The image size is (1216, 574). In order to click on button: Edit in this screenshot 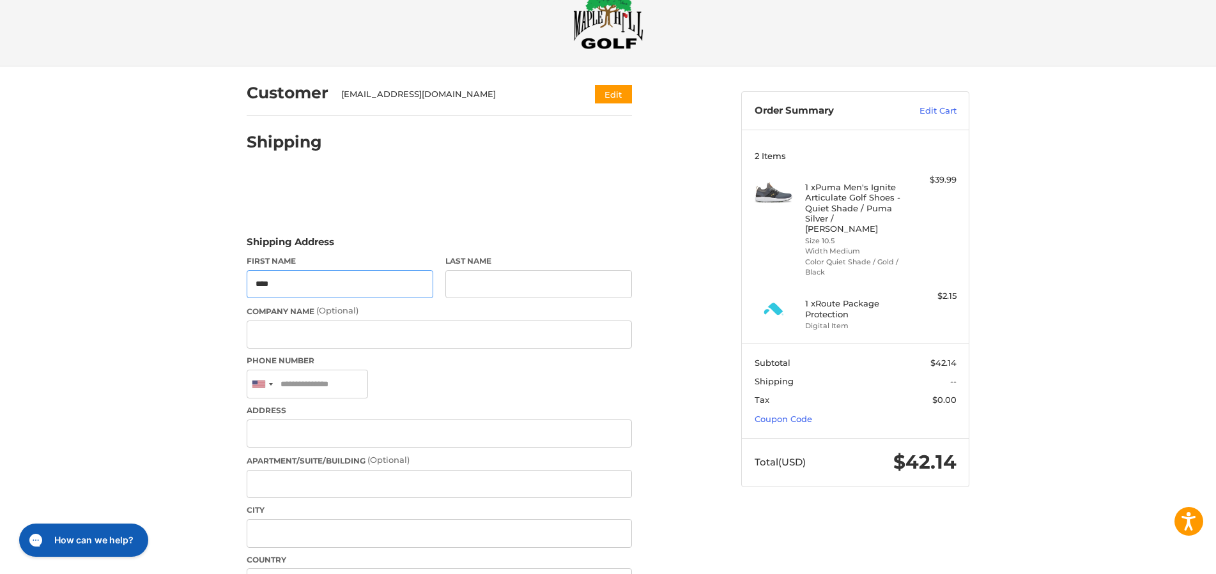, I will do `click(613, 94)`.